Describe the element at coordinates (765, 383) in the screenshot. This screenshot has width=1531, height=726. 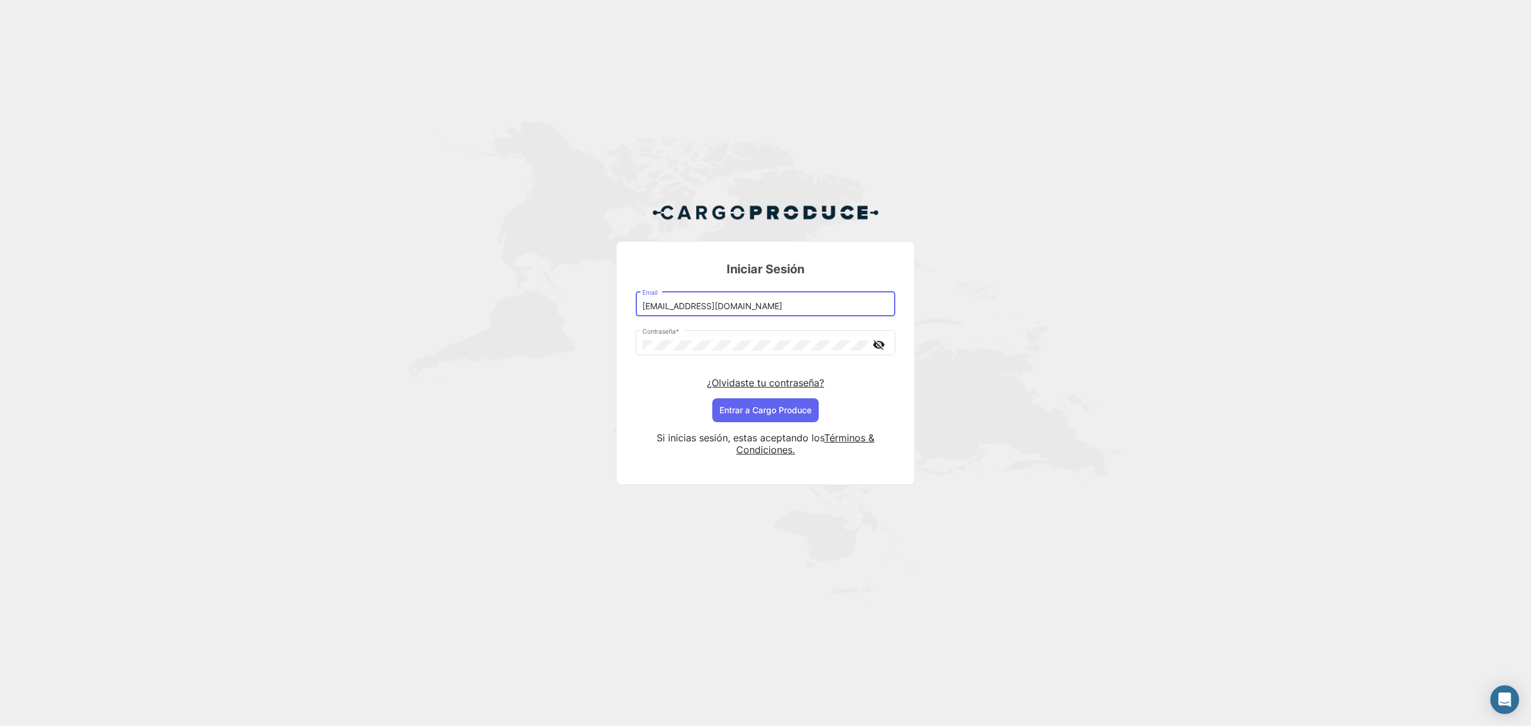
I see `a: ¿Olvidaste tu contraseña?` at that location.